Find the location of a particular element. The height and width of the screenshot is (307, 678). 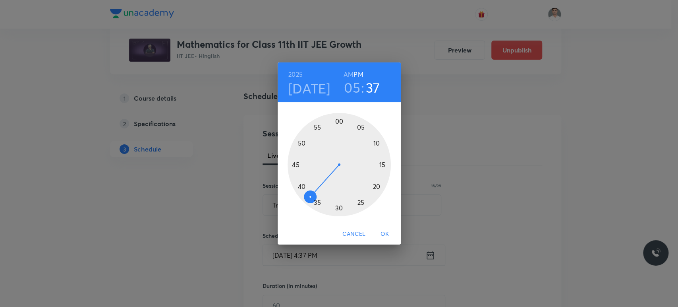

h6: AM is located at coordinates (349, 74).